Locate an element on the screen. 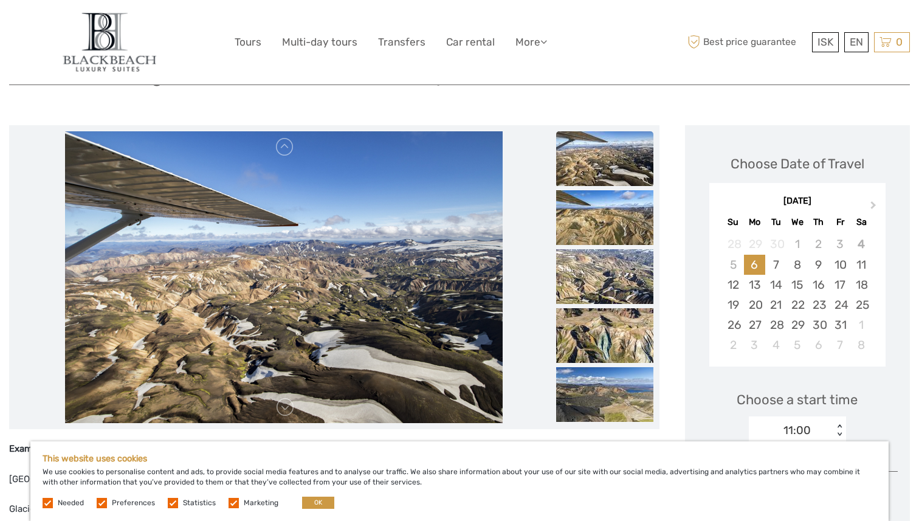 This screenshot has height=521, width=919. label: Marketing is located at coordinates (261, 503).